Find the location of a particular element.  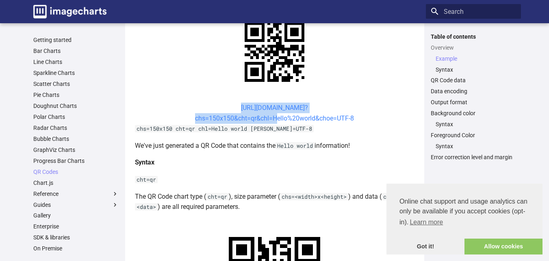

input: Search is located at coordinates (474, 11).